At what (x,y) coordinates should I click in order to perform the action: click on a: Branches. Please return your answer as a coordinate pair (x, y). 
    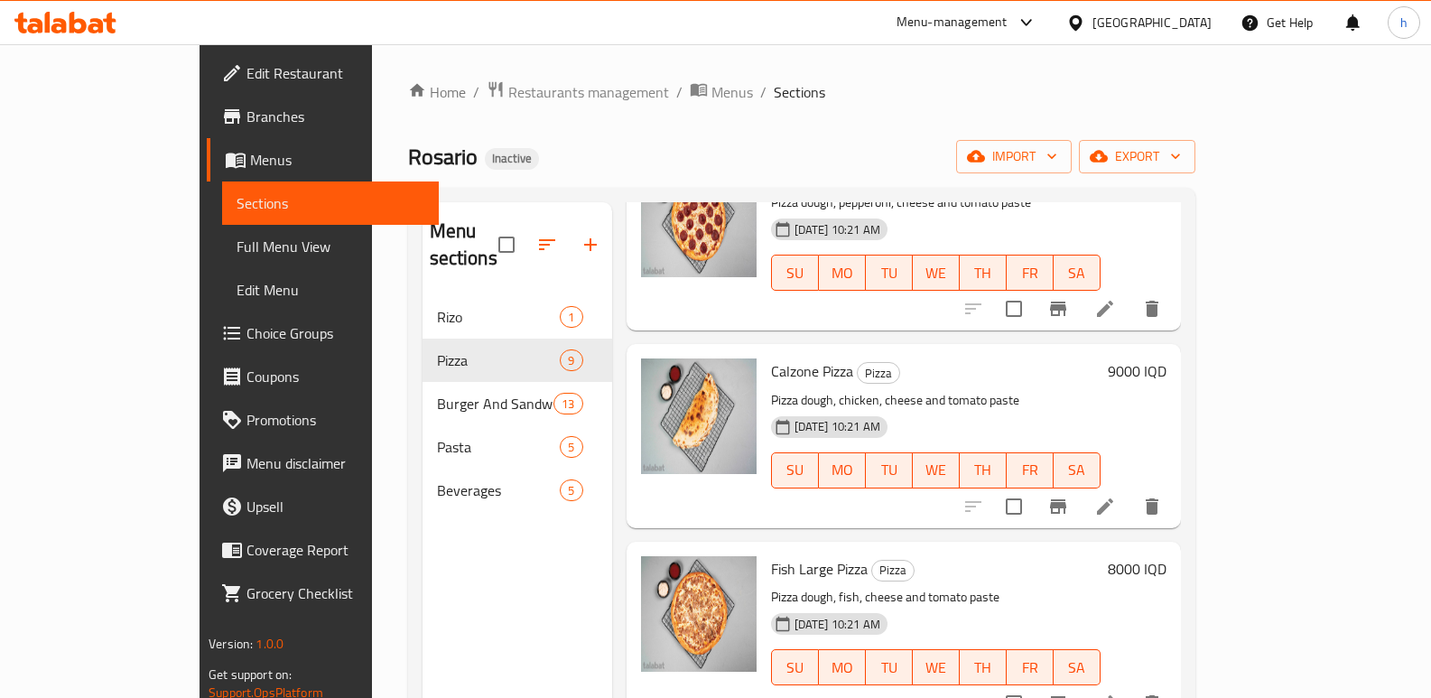
    Looking at the image, I should click on (322, 116).